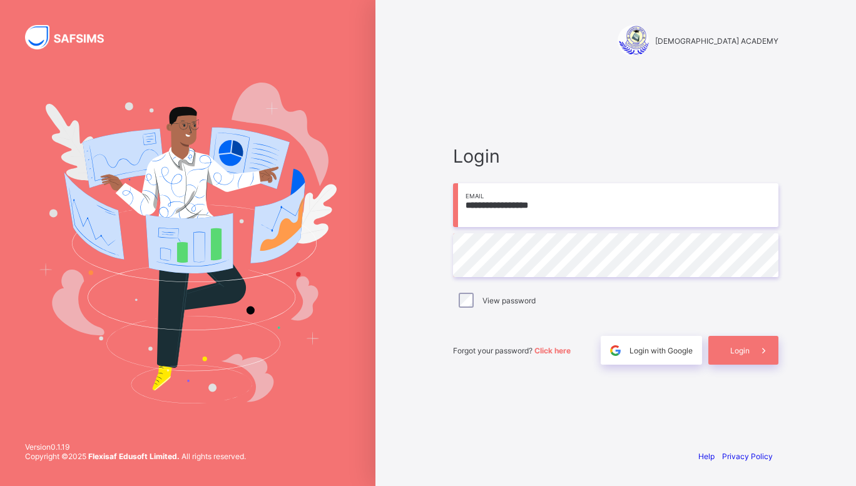 Image resolution: width=856 pixels, height=486 pixels. What do you see at coordinates (134, 456) in the screenshot?
I see `strong: Flexisaf Edusoft Limited.` at bounding box center [134, 456].